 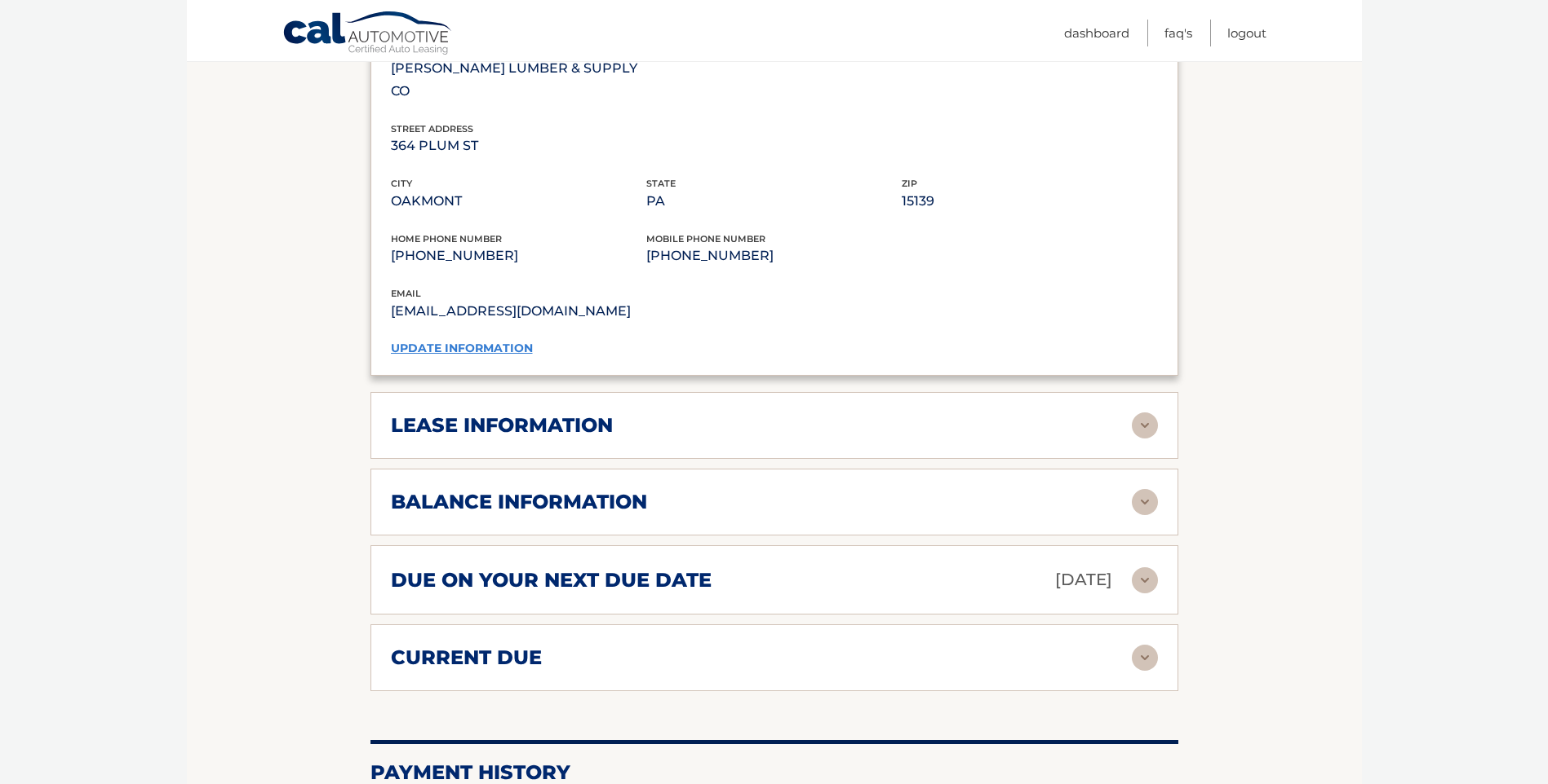 I want to click on p: PA, so click(x=774, y=201).